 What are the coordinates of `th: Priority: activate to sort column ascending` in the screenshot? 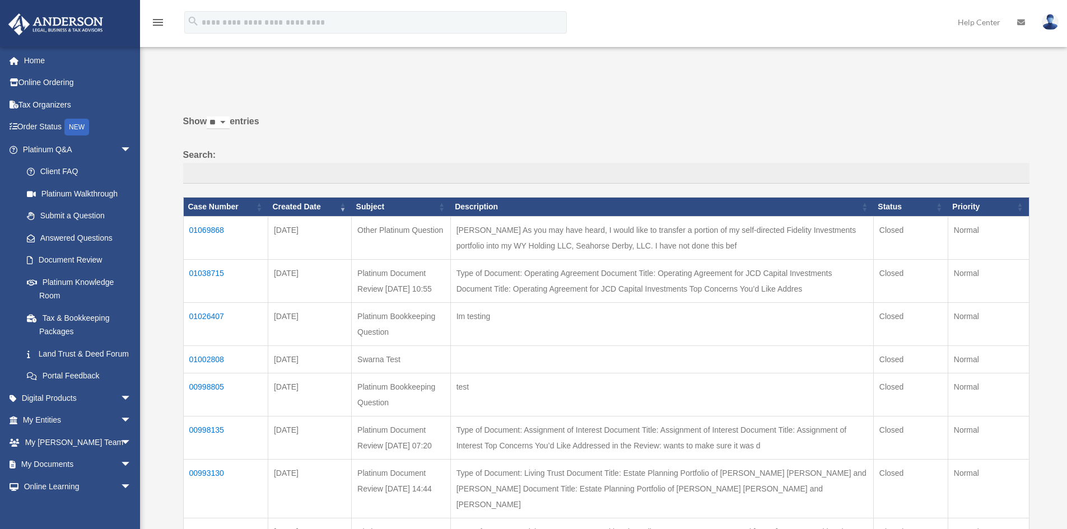 It's located at (988, 207).